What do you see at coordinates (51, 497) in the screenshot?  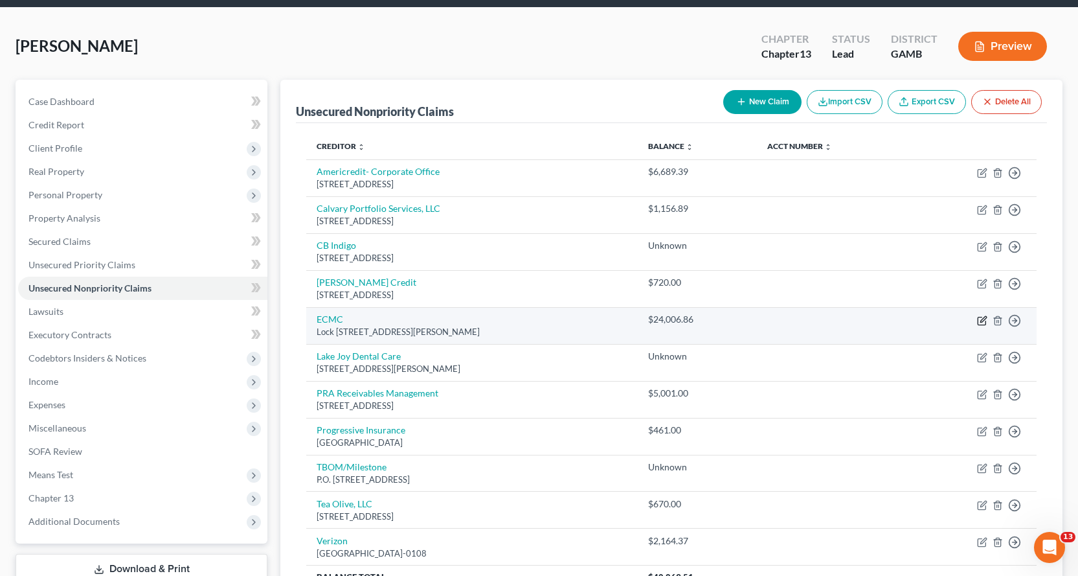 I see `span: Chapter 13` at bounding box center [51, 497].